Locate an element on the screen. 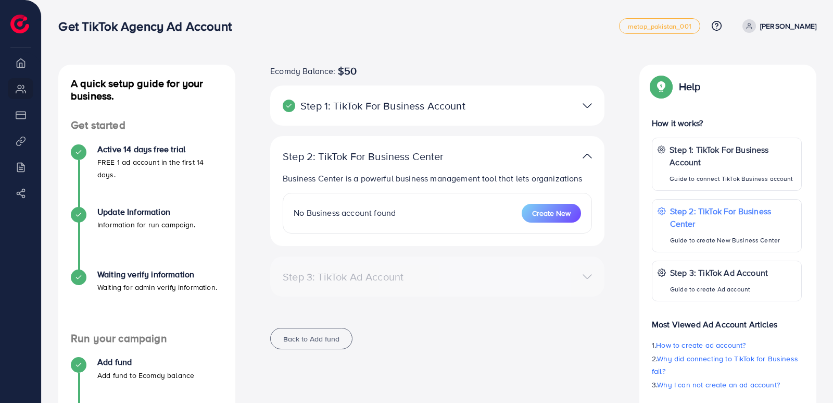 The image size is (833, 403). li: Waiting verify information is located at coordinates (147, 301).